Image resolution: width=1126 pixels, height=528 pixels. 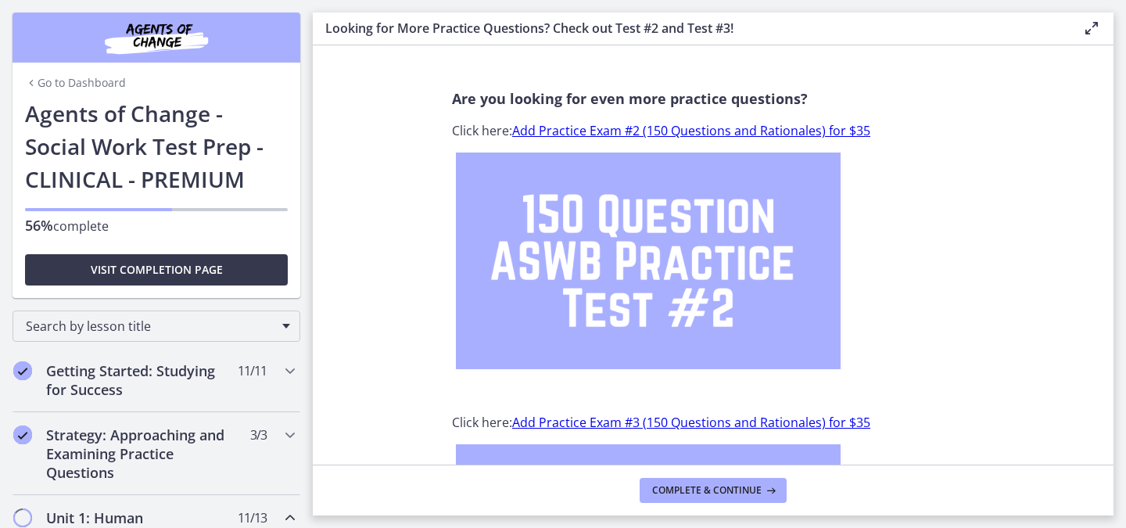 What do you see at coordinates (142, 380) in the screenshot?
I see `h2: Getting Started: Studying for Success` at bounding box center [142, 380].